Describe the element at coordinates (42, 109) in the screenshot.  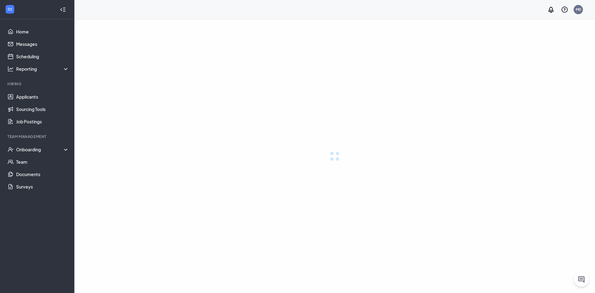
I see `a: Sourcing Tools` at that location.